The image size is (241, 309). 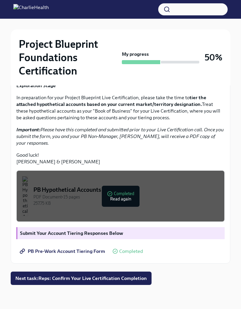 What do you see at coordinates (81, 279) in the screenshot?
I see `a: Next task:Reps: Confirm Your Live Certification Completion` at bounding box center [81, 279].